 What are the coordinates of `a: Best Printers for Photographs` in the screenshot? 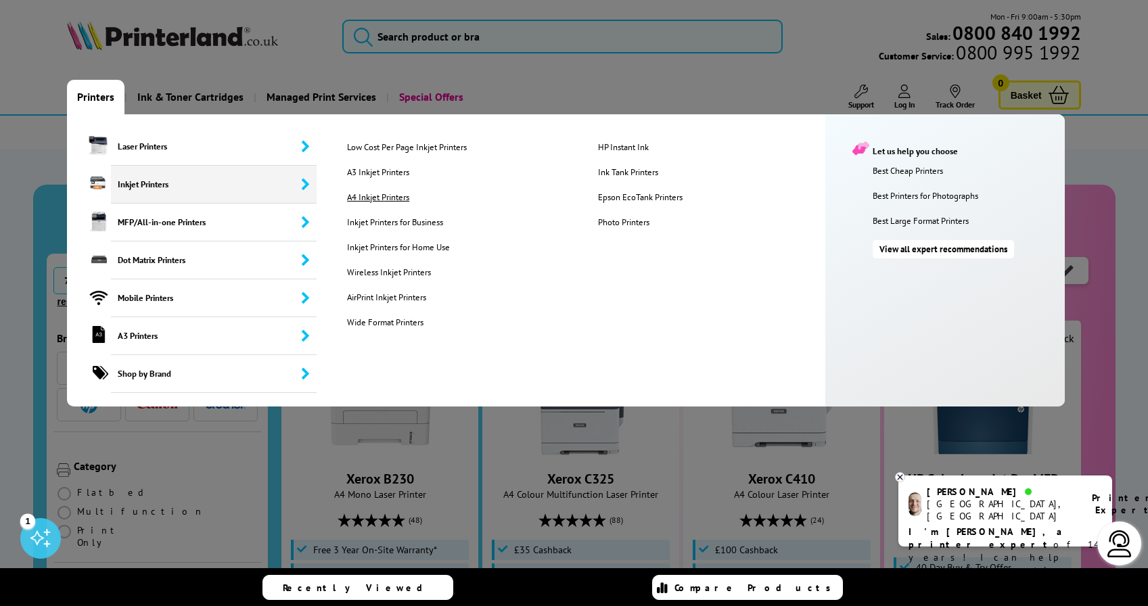 It's located at (966, 196).